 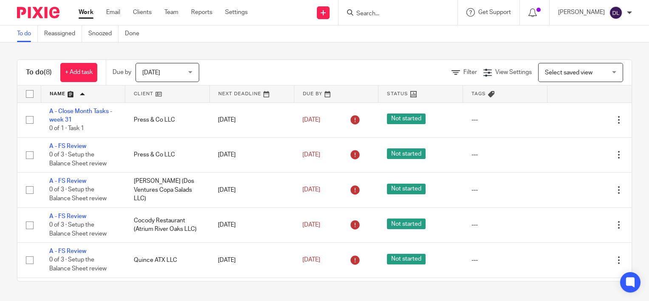 I want to click on img: Pixie, so click(x=38, y=12).